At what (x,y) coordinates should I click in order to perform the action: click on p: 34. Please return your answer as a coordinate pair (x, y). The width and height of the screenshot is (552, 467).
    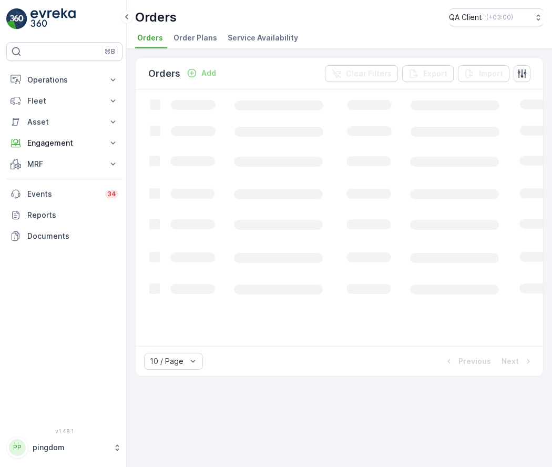
    Looking at the image, I should click on (111, 194).